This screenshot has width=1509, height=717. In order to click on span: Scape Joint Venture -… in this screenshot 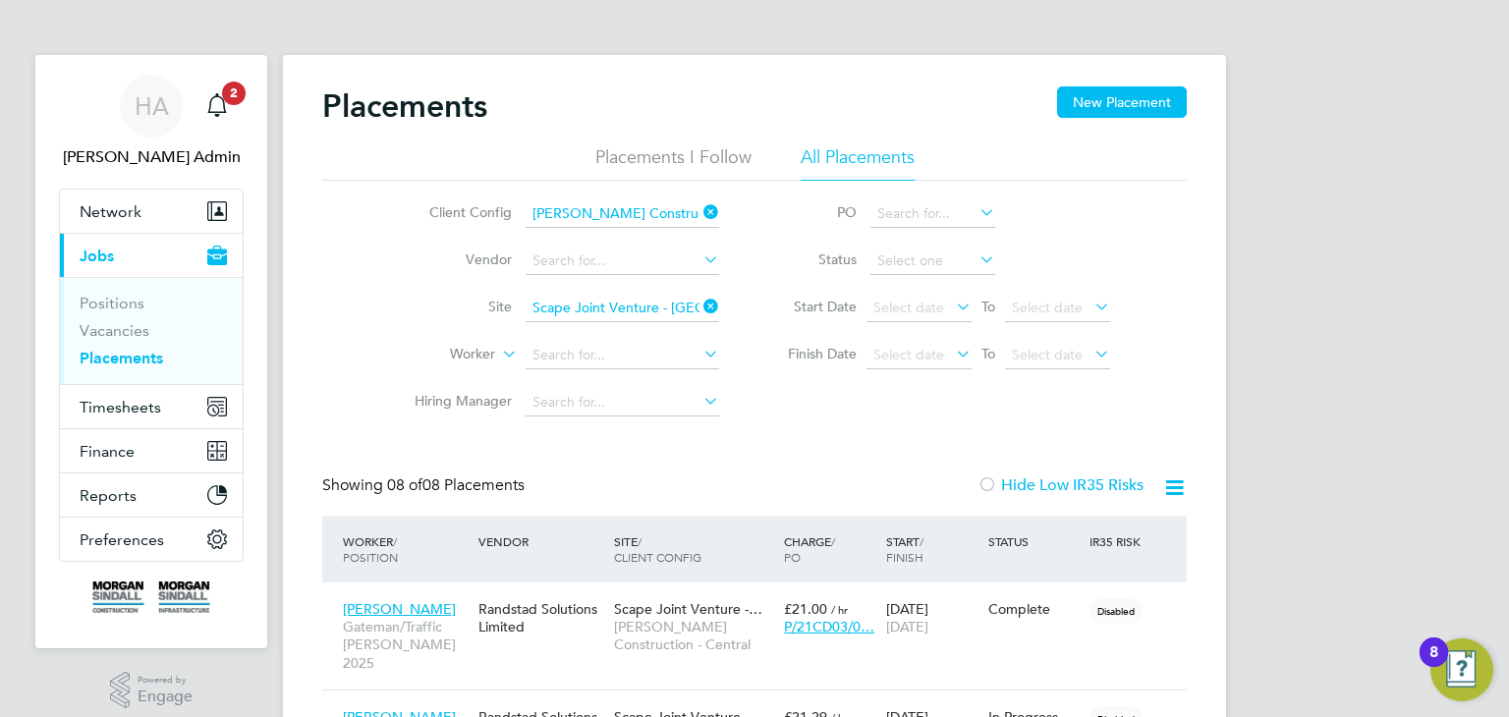, I will do `click(688, 609)`.